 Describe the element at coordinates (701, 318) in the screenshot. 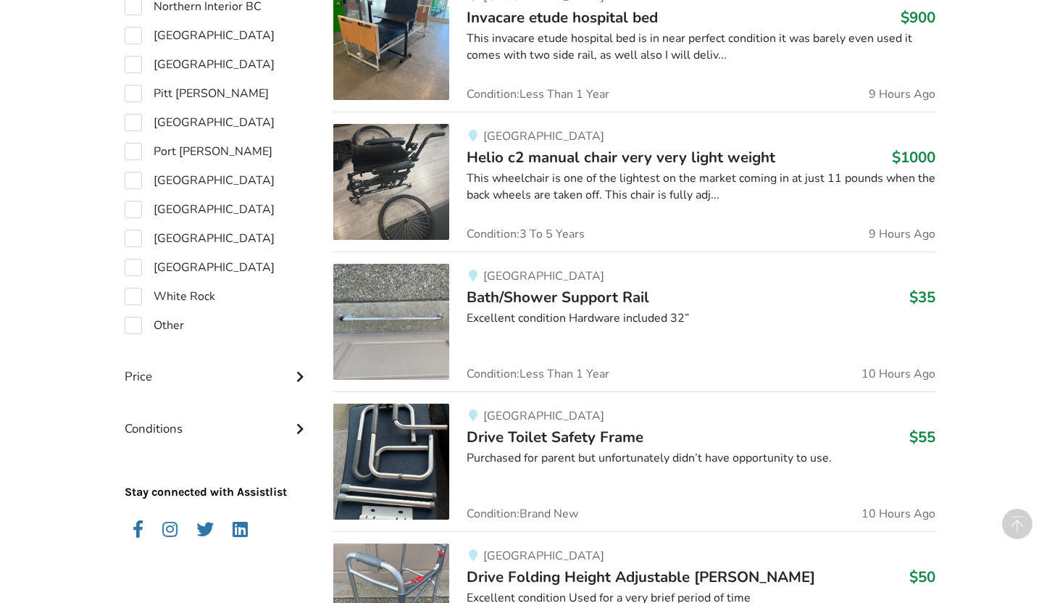

I see `div: Excellent condition Hardware included 32”` at that location.